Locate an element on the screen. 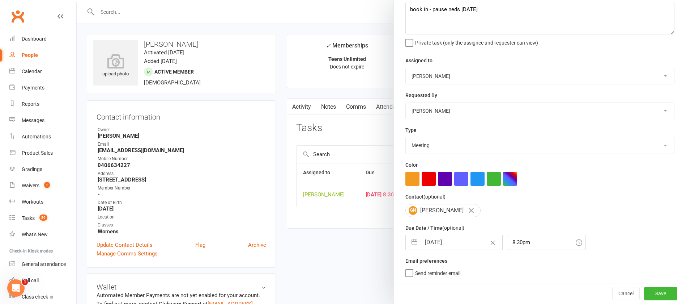 The image size is (686, 304). div: Messages is located at coordinates (33, 120).